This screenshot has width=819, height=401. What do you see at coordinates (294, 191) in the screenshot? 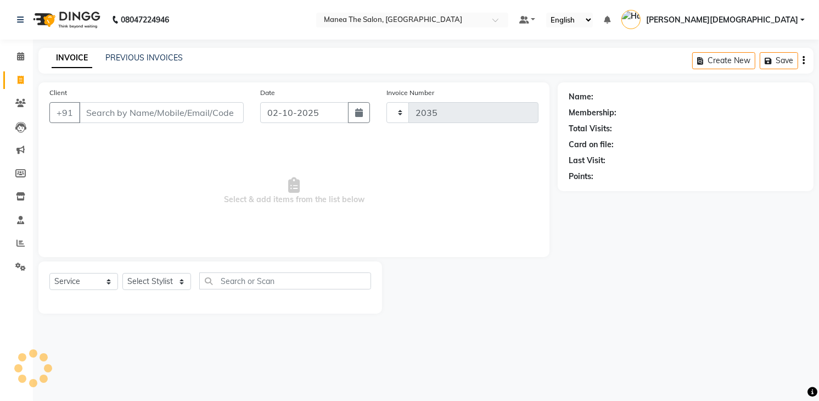
I see `span: Select & add items from the list below` at bounding box center [294, 191].